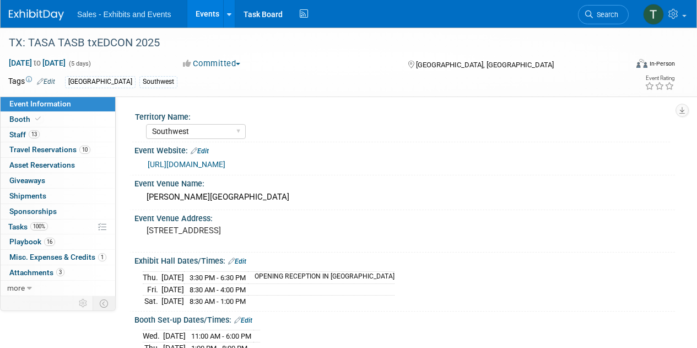  Describe the element at coordinates (402, 115) in the screenshot. I see `div: Territory Name:` at that location.